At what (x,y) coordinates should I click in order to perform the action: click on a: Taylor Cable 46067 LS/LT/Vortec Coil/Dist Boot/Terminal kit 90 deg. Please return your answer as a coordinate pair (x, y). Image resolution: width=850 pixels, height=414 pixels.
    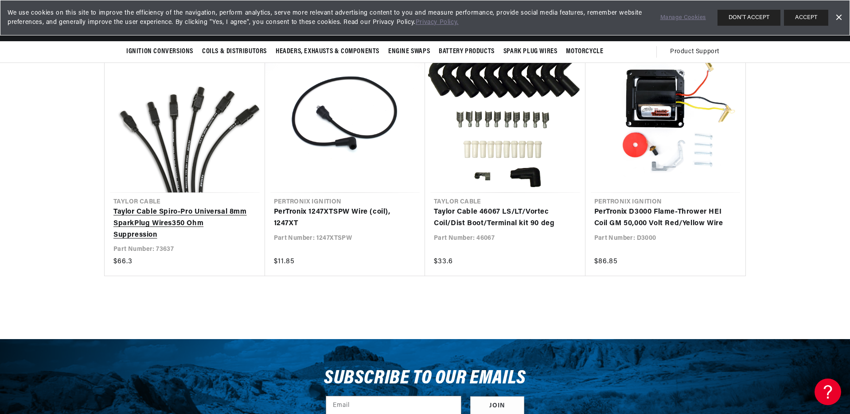
    Looking at the image, I should click on (501, 218).